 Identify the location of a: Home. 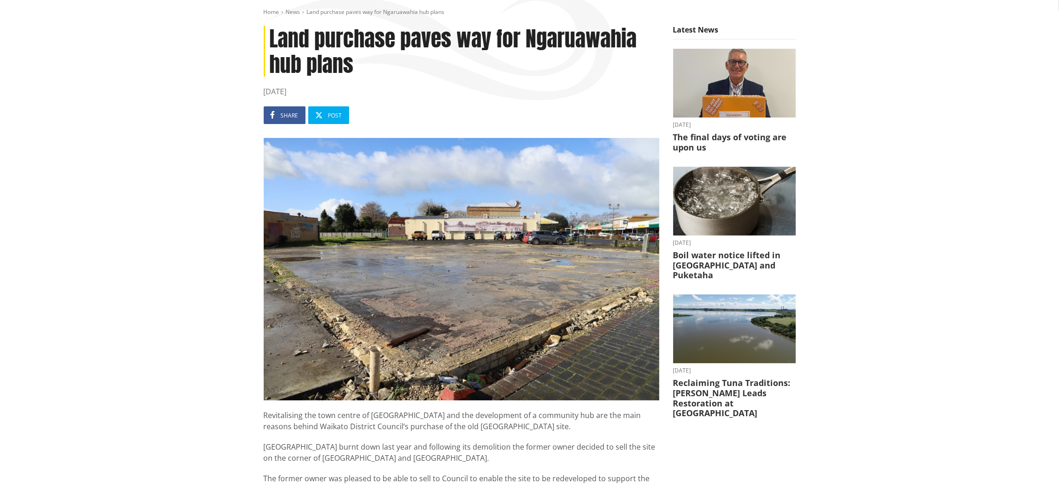
(272, 12).